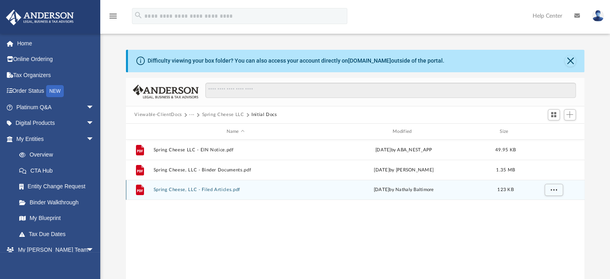 The height and width of the screenshot is (279, 610). What do you see at coordinates (598, 16) in the screenshot?
I see `img: User Pic` at bounding box center [598, 16].